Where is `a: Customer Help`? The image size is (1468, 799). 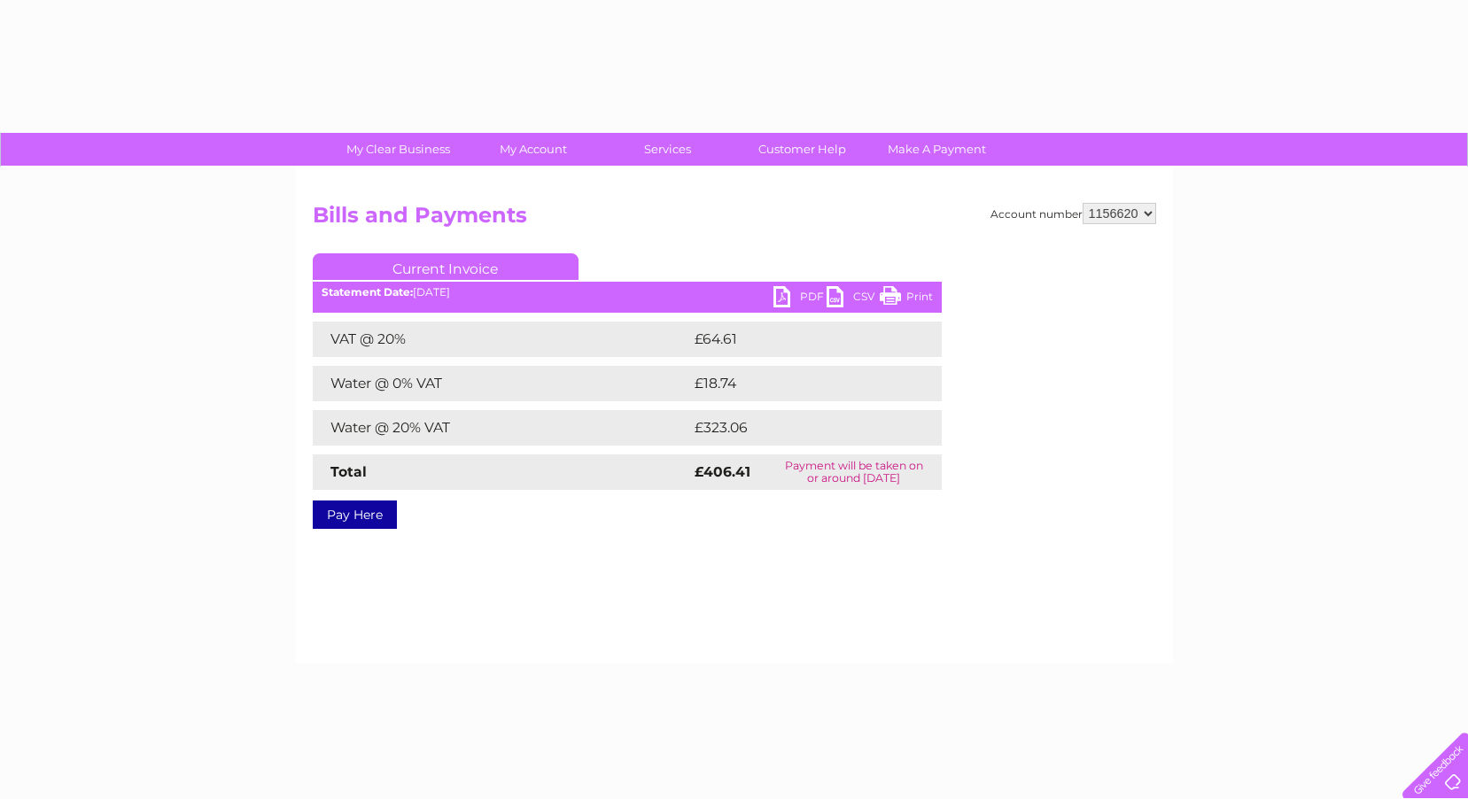
a: Customer Help is located at coordinates (802, 149).